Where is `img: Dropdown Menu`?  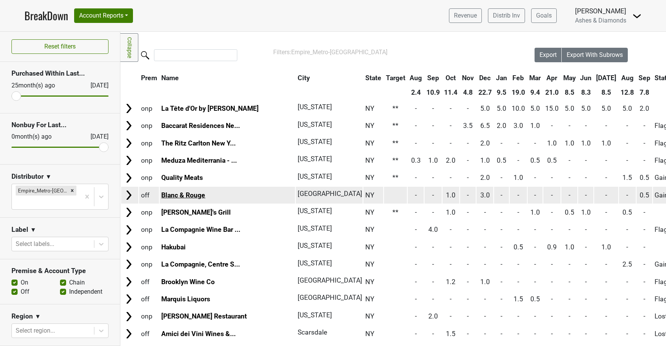
img: Dropdown Menu is located at coordinates (637, 16).